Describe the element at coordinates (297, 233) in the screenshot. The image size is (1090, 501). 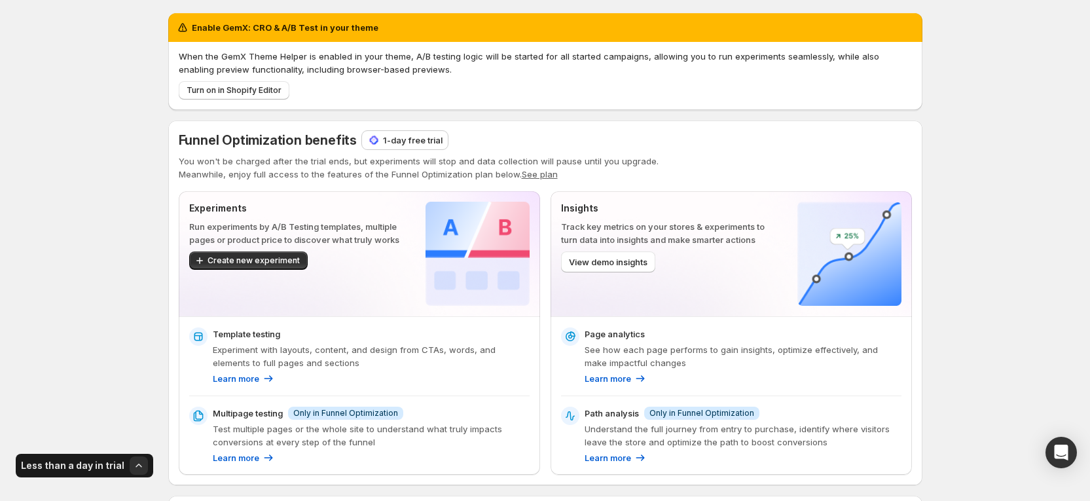
I see `p: Run experiments by A/B Testing templates, multiple pages or product price to discover what truly ...` at that location.